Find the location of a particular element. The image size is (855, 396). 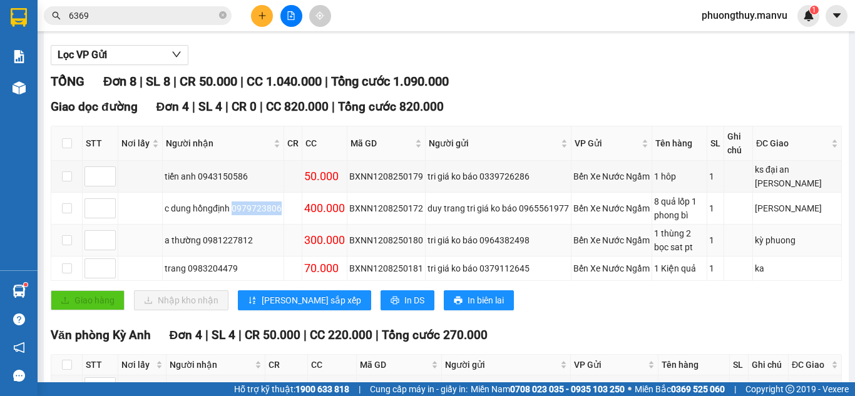

th: Tên hàng is located at coordinates (680, 143).